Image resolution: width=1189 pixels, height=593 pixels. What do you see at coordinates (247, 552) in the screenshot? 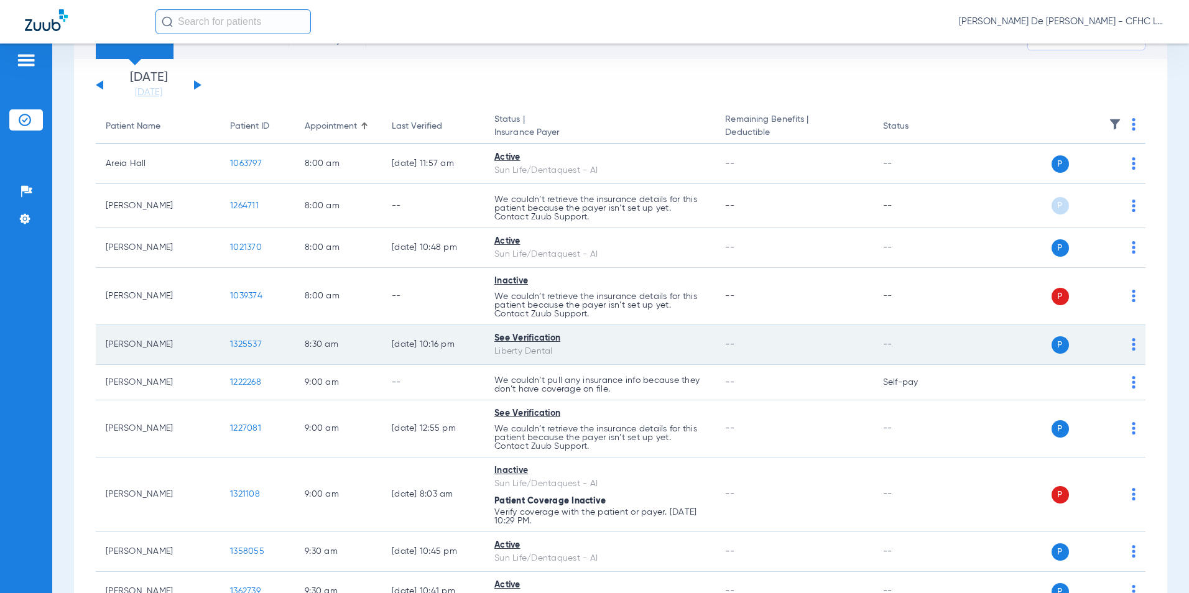
I see `span: 1358055` at bounding box center [247, 552].